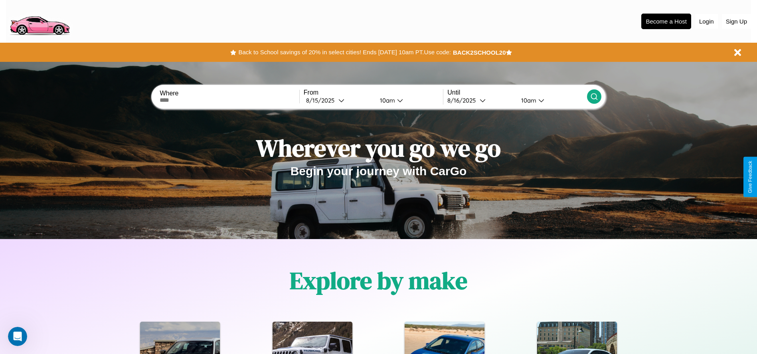 This screenshot has height=354, width=757. I want to click on button: Login, so click(707, 21).